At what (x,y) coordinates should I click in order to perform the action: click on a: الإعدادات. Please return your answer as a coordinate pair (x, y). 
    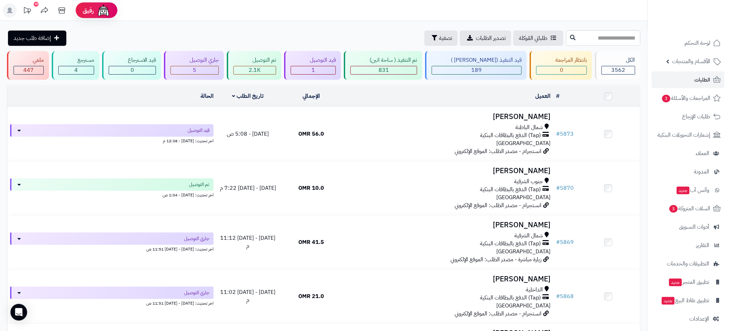
    Looking at the image, I should click on (688, 319).